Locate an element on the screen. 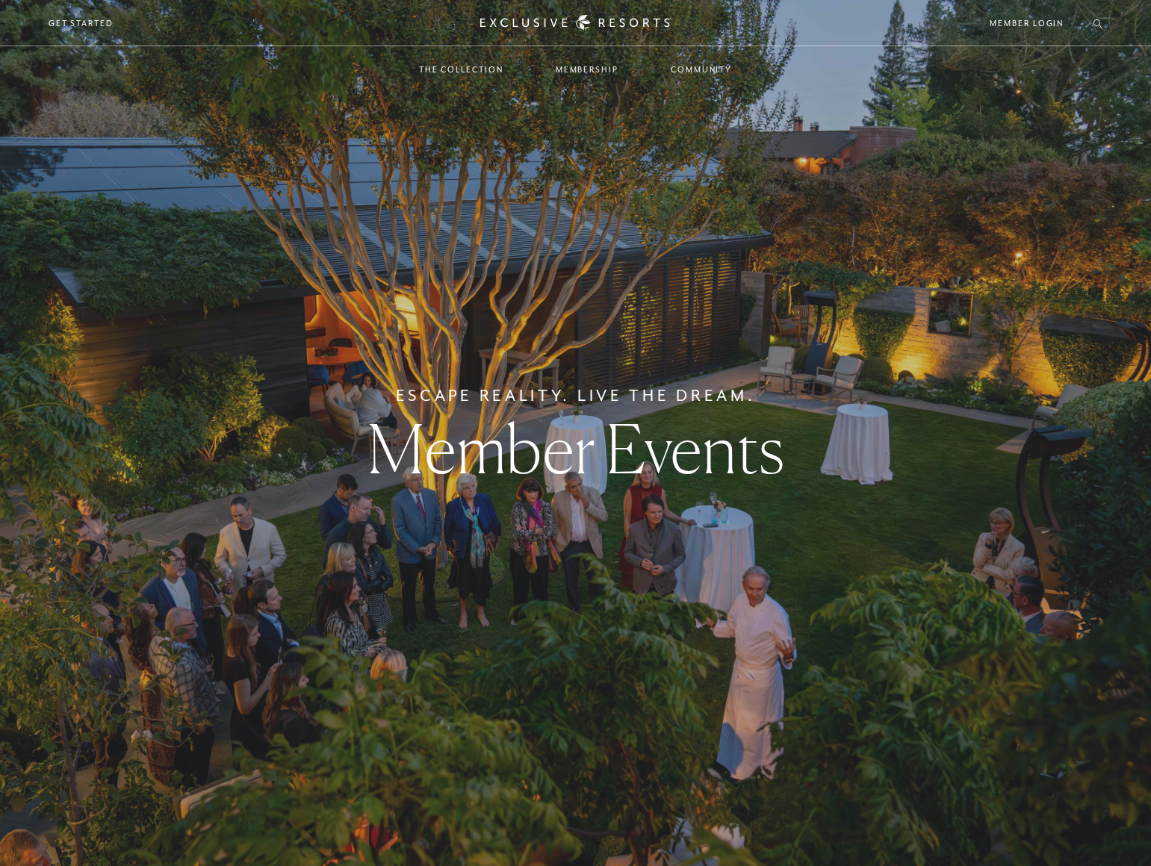 The height and width of the screenshot is (866, 1151). h1: Member Events is located at coordinates (576, 449).